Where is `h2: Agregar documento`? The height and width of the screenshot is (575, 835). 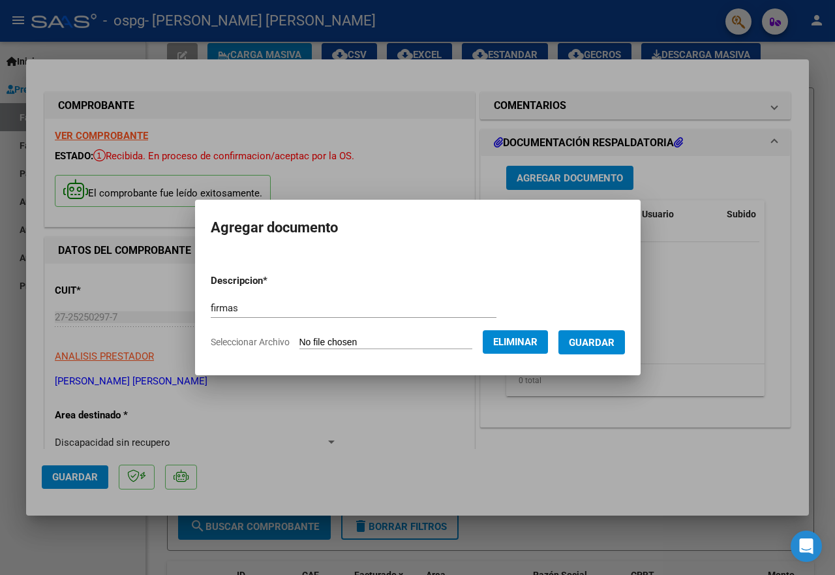 h2: Agregar documento is located at coordinates (418, 228).